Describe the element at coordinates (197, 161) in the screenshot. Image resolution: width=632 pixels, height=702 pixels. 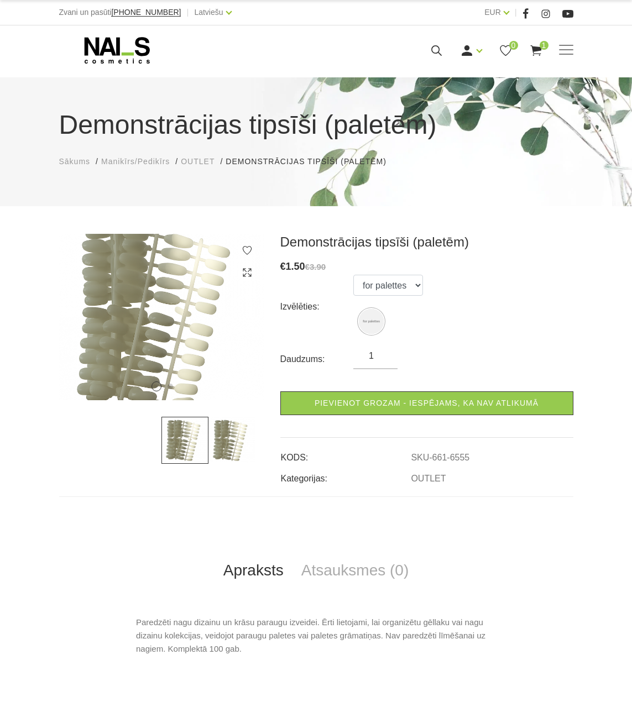
I see `span: OUTLET` at that location.